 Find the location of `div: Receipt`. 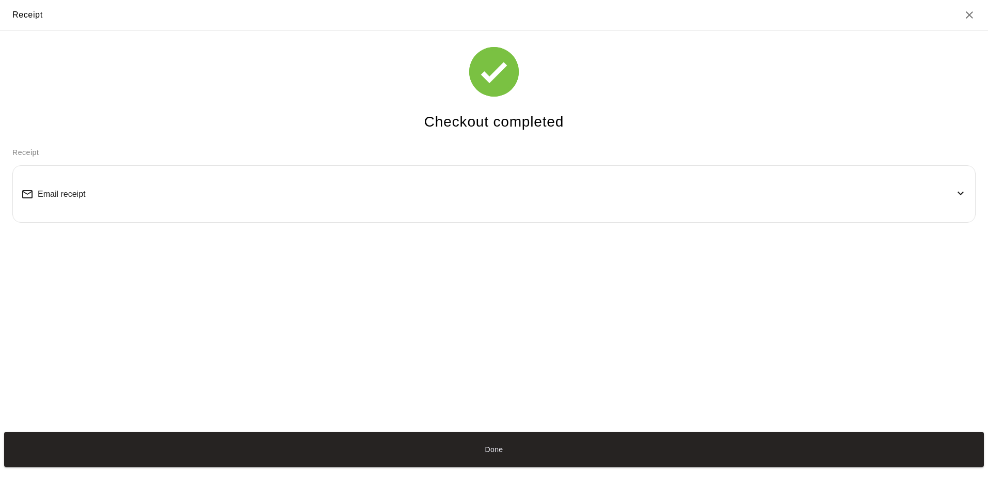

div: Receipt is located at coordinates (27, 15).